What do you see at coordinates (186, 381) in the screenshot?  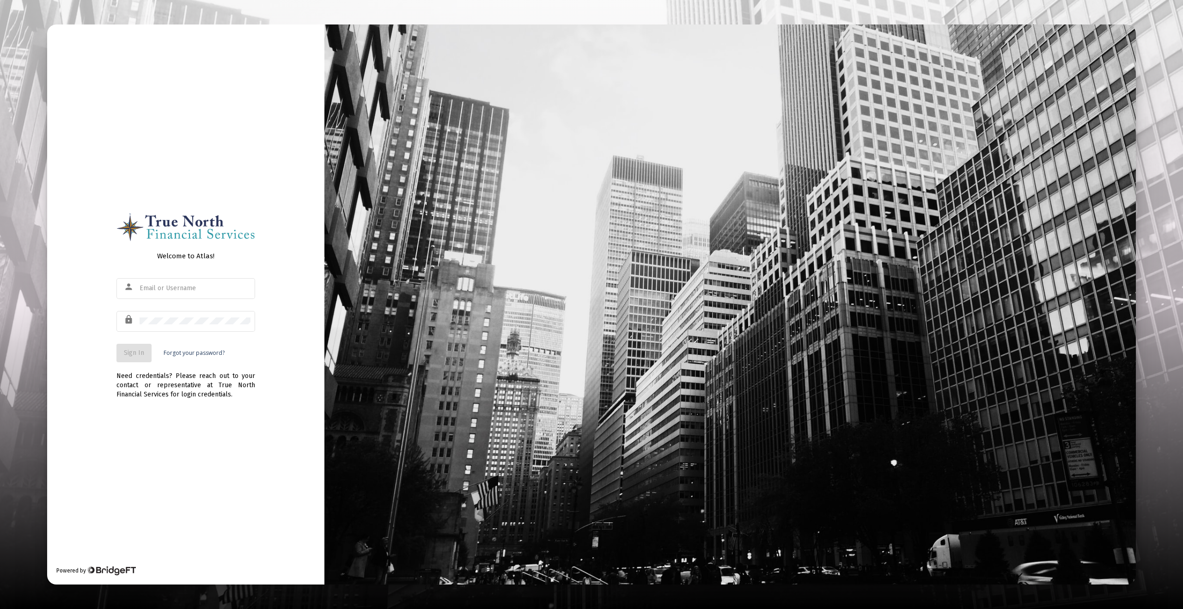 I see `div: Need credentials? Please reach out to your contact or representative at True North Financial Serv...` at bounding box center [186, 381].